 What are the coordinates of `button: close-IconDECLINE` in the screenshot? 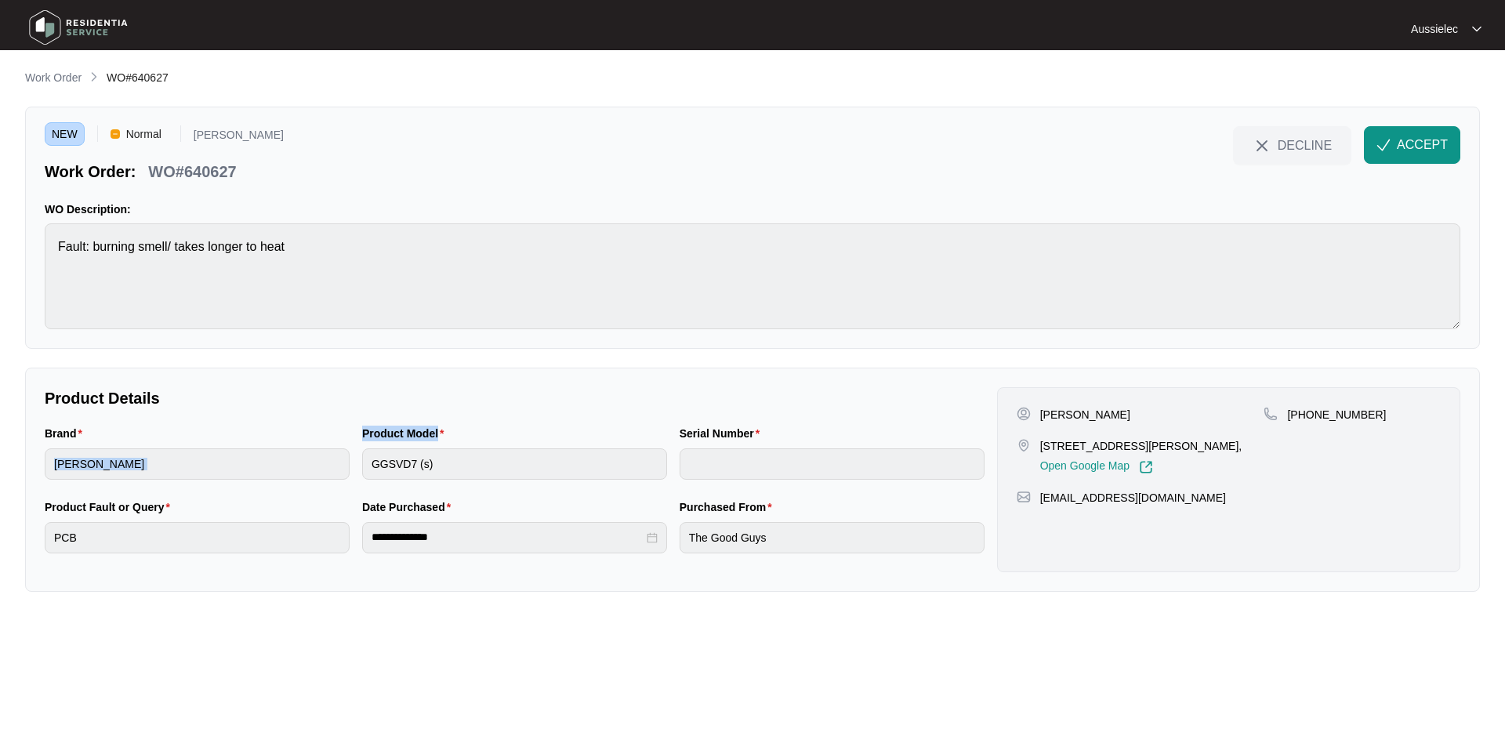 It's located at (1292, 145).